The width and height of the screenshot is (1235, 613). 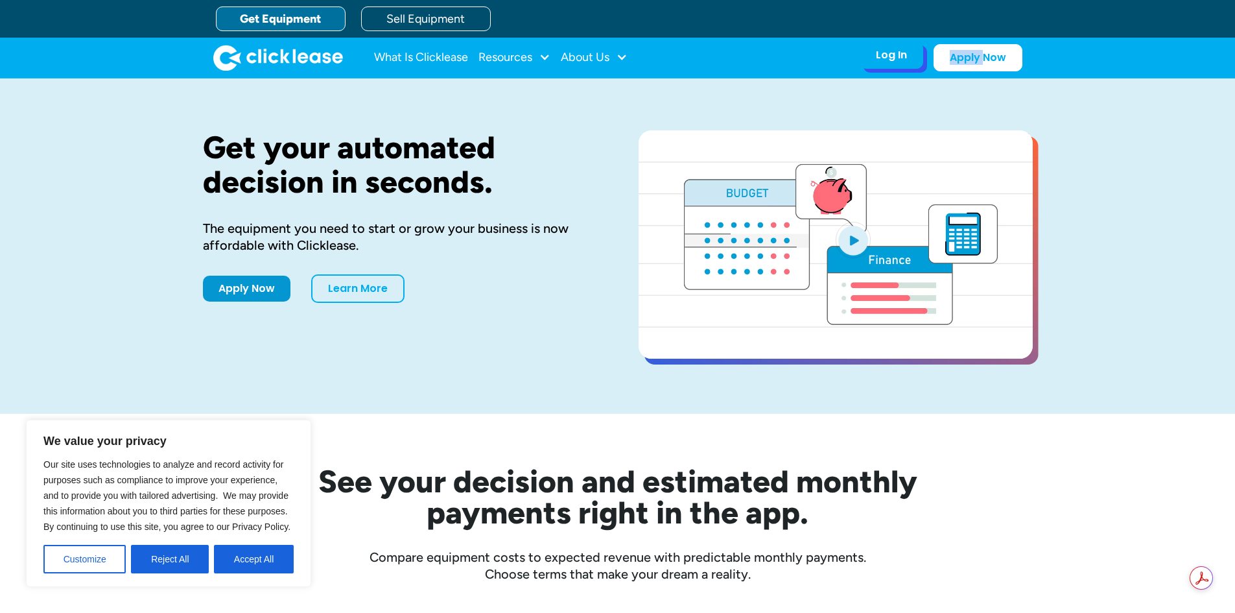 What do you see at coordinates (278, 58) in the screenshot?
I see `a: home` at bounding box center [278, 58].